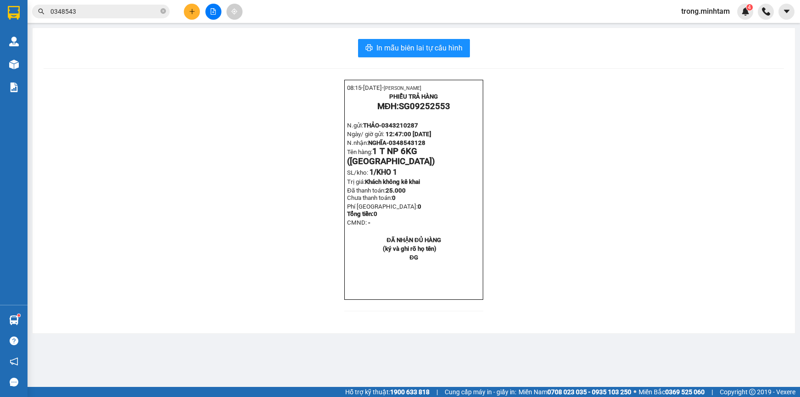 Image resolution: width=800 pixels, height=397 pixels. What do you see at coordinates (356, 182) in the screenshot?
I see `span: Trị giá:` at bounding box center [356, 182].